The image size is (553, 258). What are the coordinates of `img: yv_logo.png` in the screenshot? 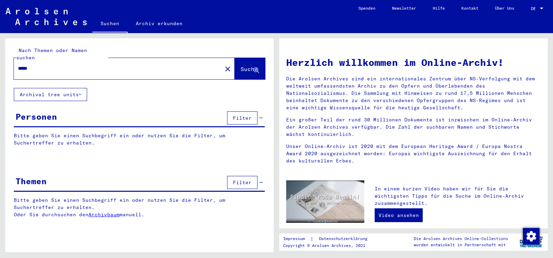 It's located at (531, 242).